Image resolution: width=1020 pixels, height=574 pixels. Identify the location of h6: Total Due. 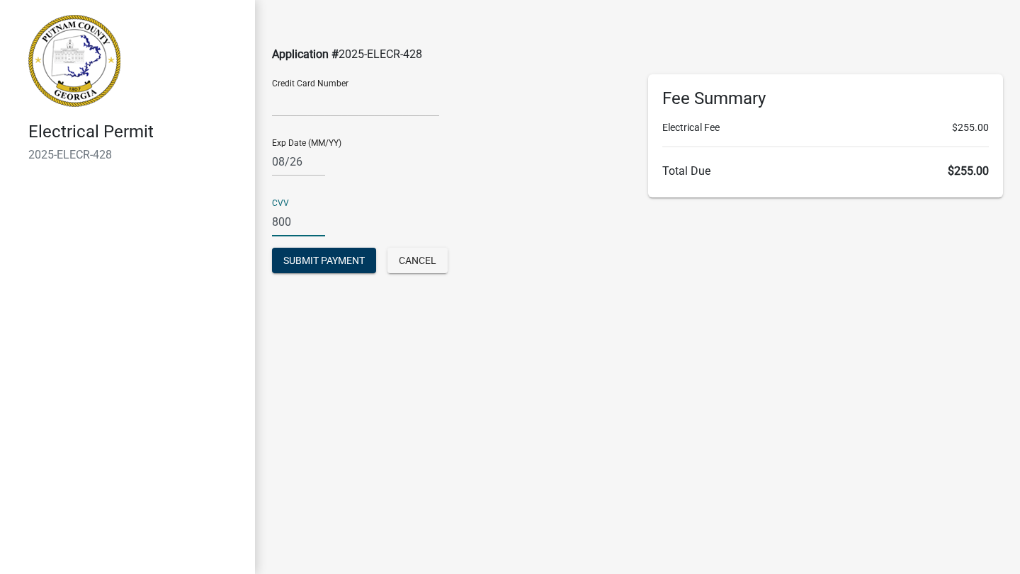
(825, 171).